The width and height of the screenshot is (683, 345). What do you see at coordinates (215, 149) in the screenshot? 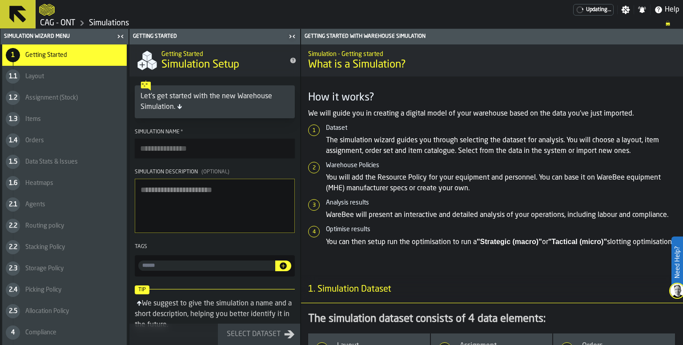
I see `input: button-toolbar-Simulation Name` at bounding box center [215, 149].